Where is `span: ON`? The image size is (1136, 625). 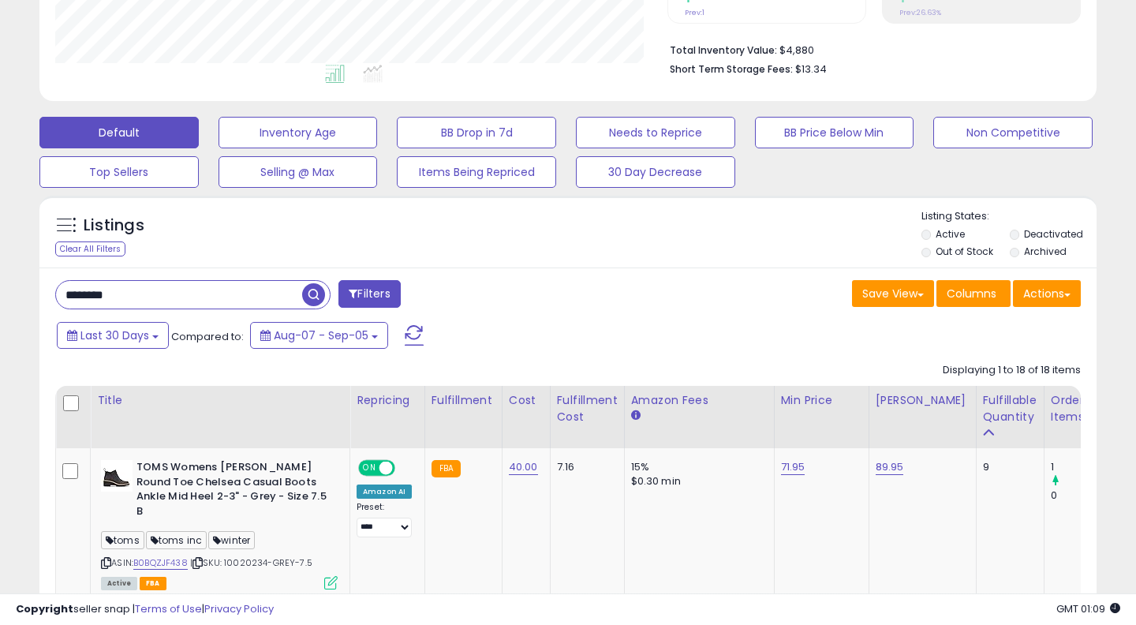
span: ON is located at coordinates (369, 468).